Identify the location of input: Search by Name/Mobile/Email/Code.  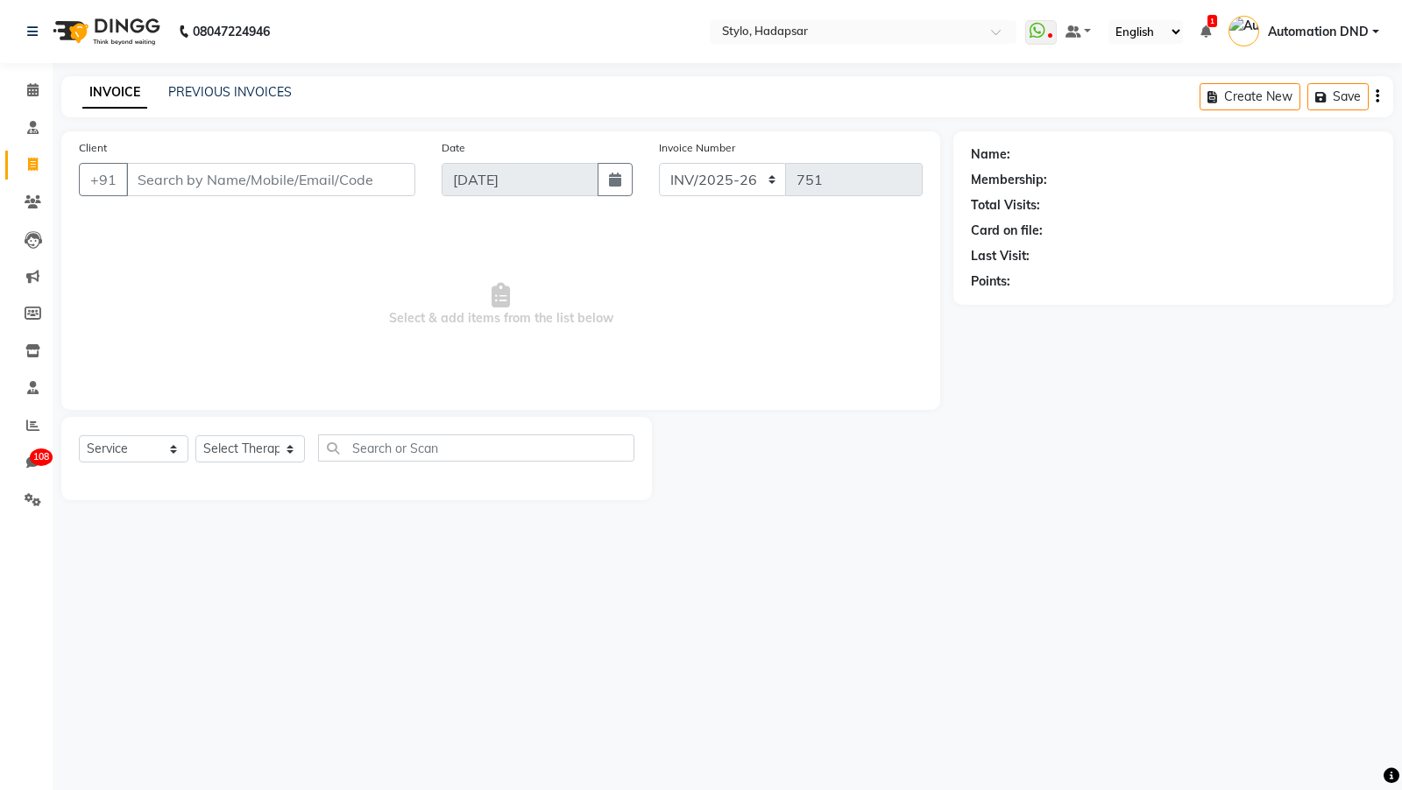
(271, 180).